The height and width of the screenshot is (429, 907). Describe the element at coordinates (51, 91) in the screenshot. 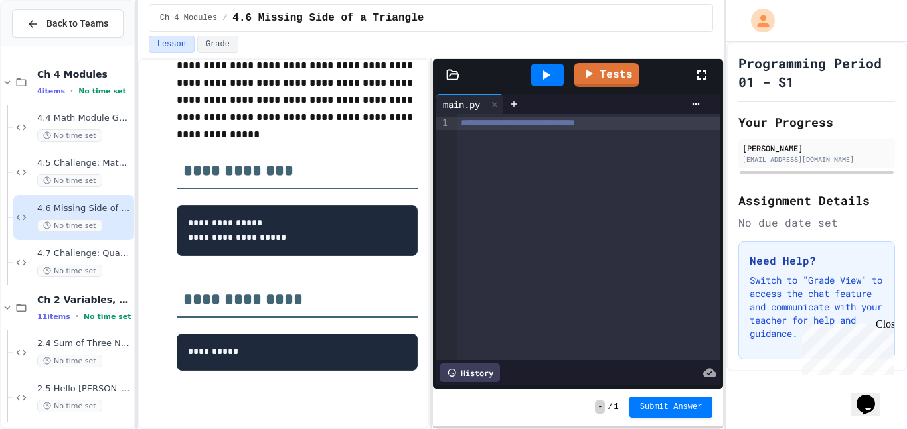

I see `span: 4 items` at that location.